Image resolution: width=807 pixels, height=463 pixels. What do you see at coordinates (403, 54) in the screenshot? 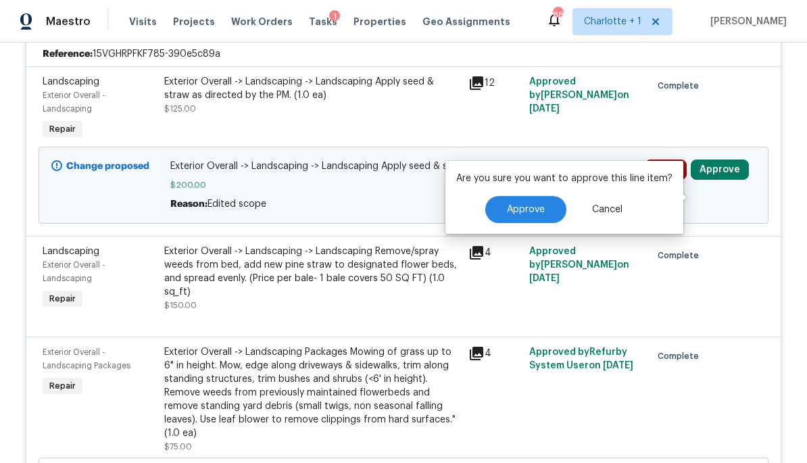
I see `div: 15VGHRPFKF785-390e5c89a` at bounding box center [403, 54].